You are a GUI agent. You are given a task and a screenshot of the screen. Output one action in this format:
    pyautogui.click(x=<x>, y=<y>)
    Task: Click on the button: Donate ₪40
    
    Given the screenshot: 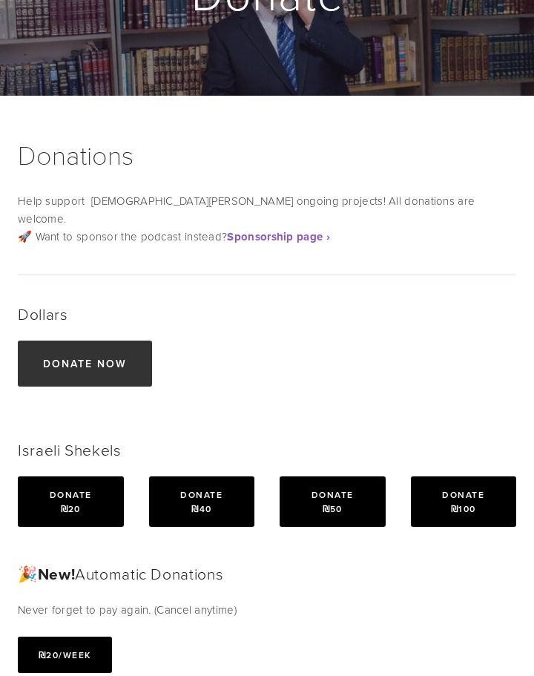 What is the action you would take?
    pyautogui.click(x=202, y=501)
    